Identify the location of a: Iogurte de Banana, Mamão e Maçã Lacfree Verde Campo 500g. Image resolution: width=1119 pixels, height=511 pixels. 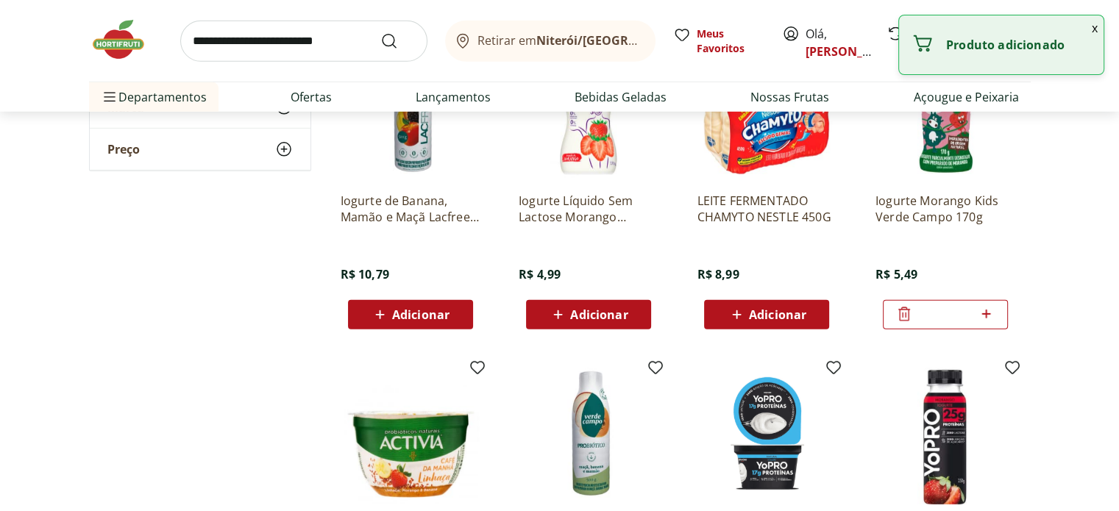
(410, 209).